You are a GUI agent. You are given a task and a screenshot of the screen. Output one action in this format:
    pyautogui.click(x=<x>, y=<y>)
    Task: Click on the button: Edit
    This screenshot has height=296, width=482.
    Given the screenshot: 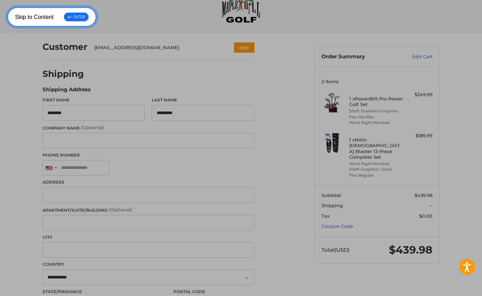 What is the action you would take?
    pyautogui.click(x=244, y=47)
    